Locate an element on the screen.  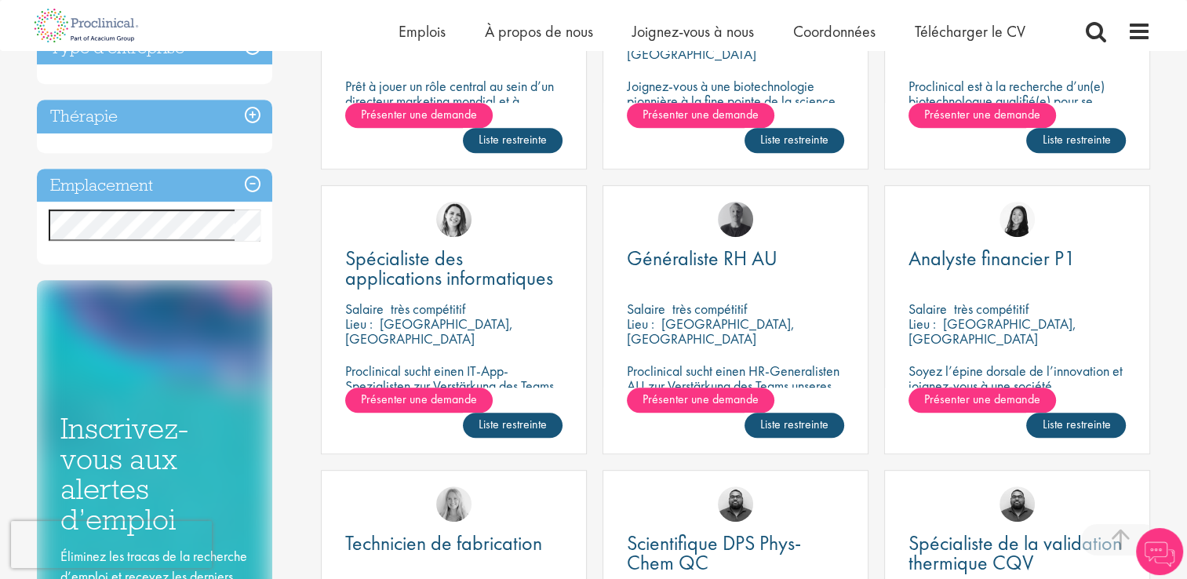
a: Analyste financier P1 is located at coordinates (1017, 258).